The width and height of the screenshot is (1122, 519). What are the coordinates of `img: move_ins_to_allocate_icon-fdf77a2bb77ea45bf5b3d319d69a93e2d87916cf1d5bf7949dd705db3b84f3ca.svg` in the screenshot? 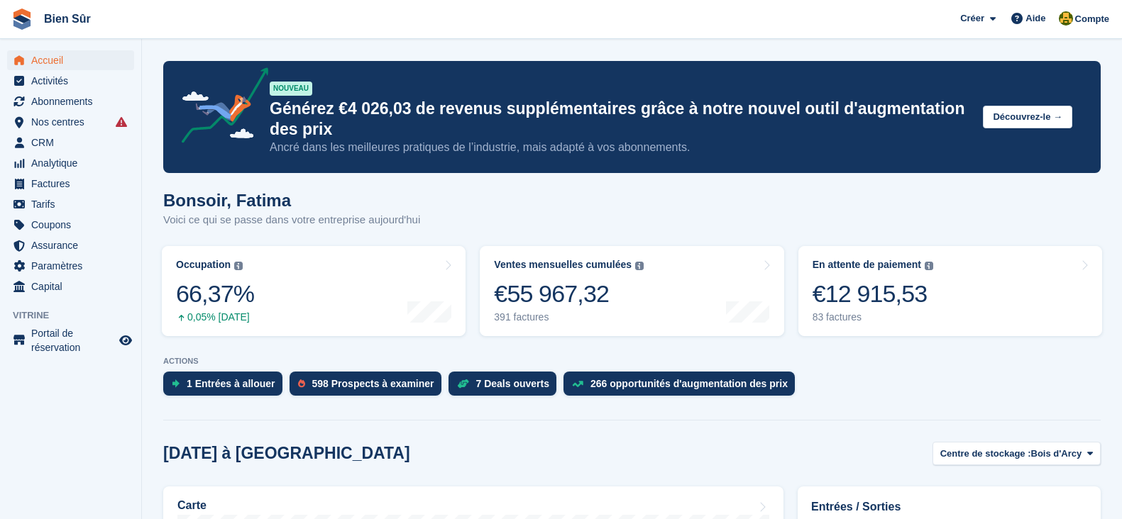 It's located at (175, 384).